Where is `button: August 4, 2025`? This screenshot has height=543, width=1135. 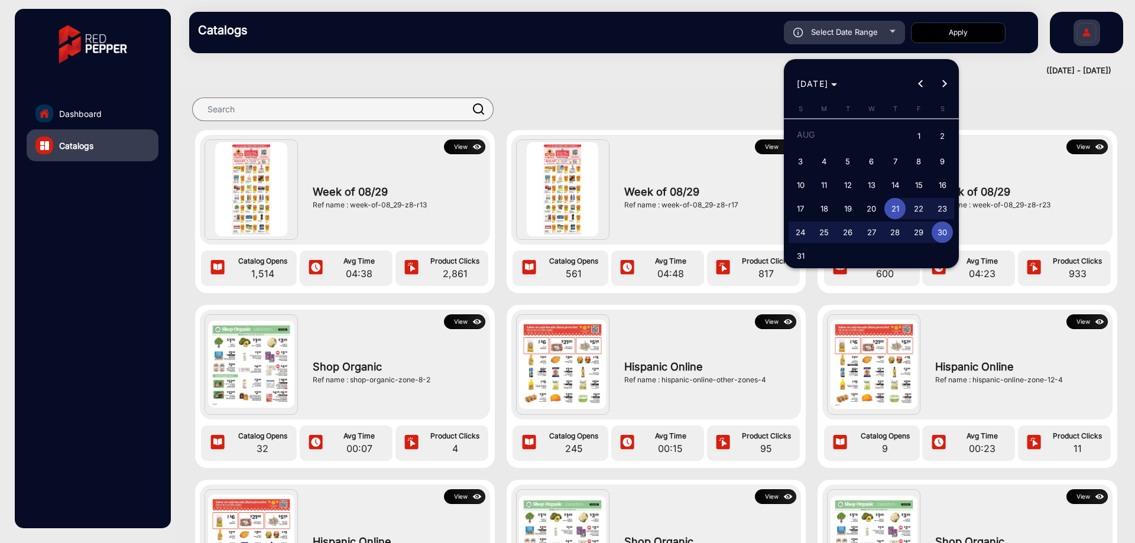
button: August 4, 2025 is located at coordinates (824, 161).